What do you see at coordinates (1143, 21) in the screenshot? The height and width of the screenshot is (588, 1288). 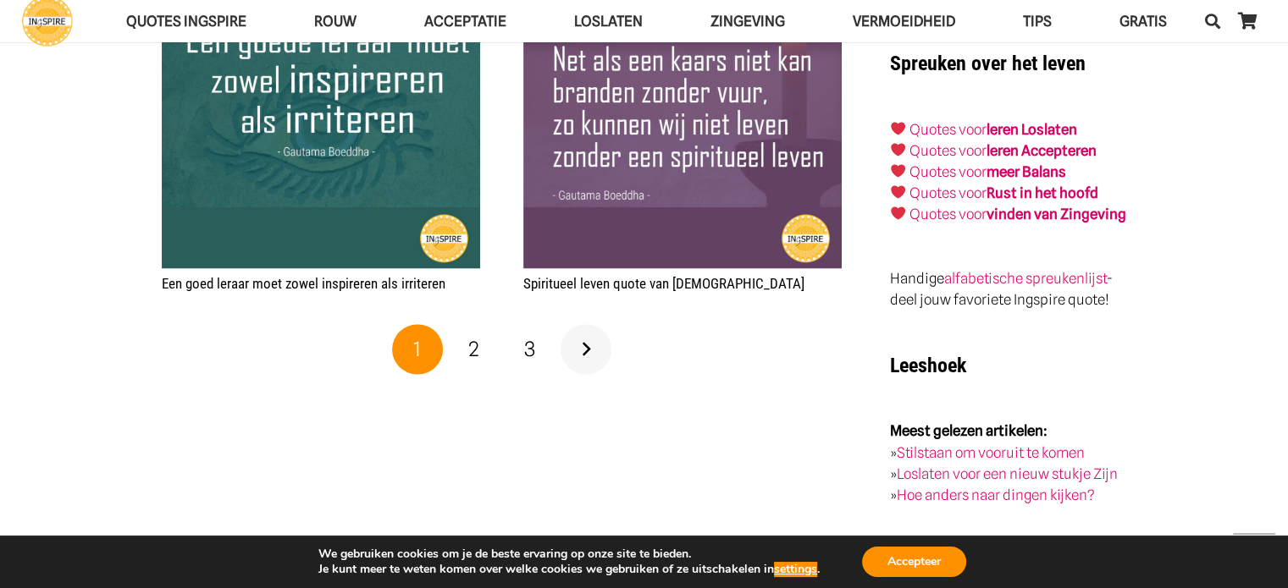 I see `span: GRATIS` at bounding box center [1143, 21].